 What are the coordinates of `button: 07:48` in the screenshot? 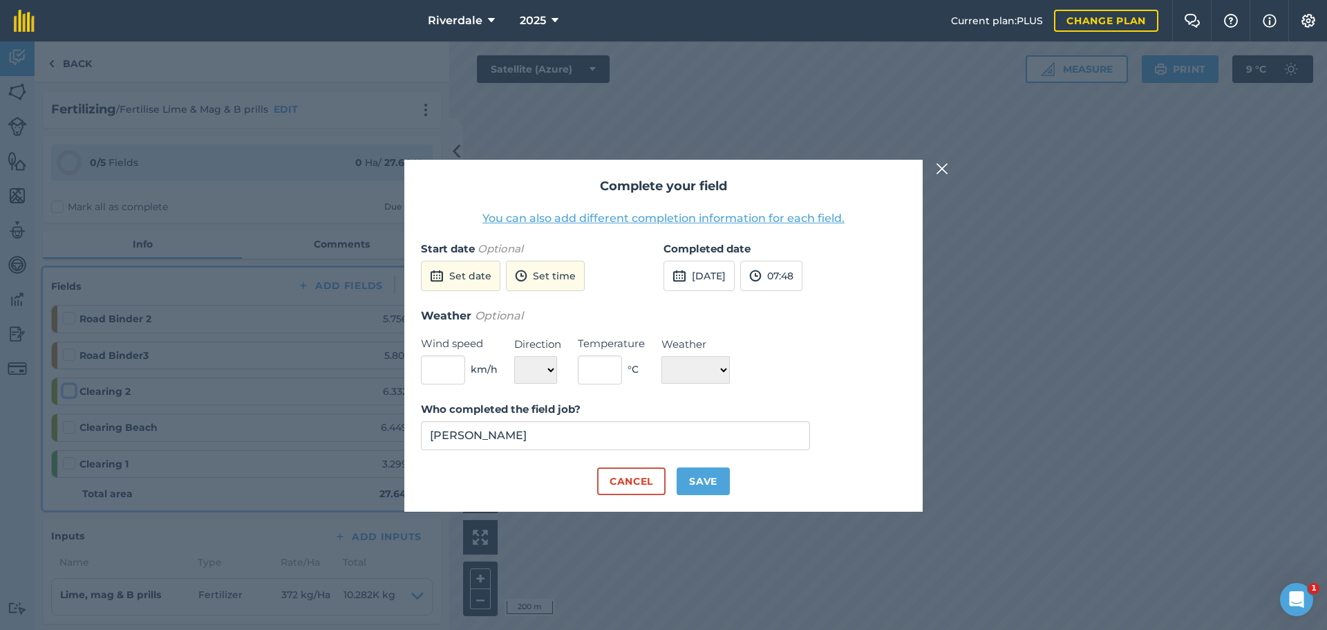 It's located at (771, 276).